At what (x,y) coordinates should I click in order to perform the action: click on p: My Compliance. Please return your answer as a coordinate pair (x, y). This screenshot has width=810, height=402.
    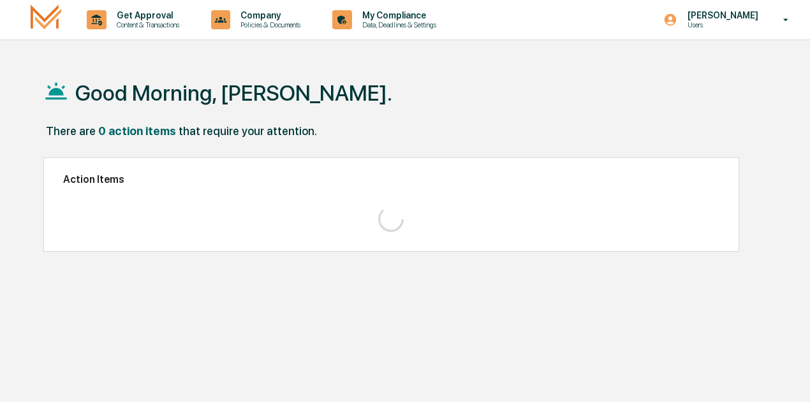
    Looking at the image, I should click on (397, 15).